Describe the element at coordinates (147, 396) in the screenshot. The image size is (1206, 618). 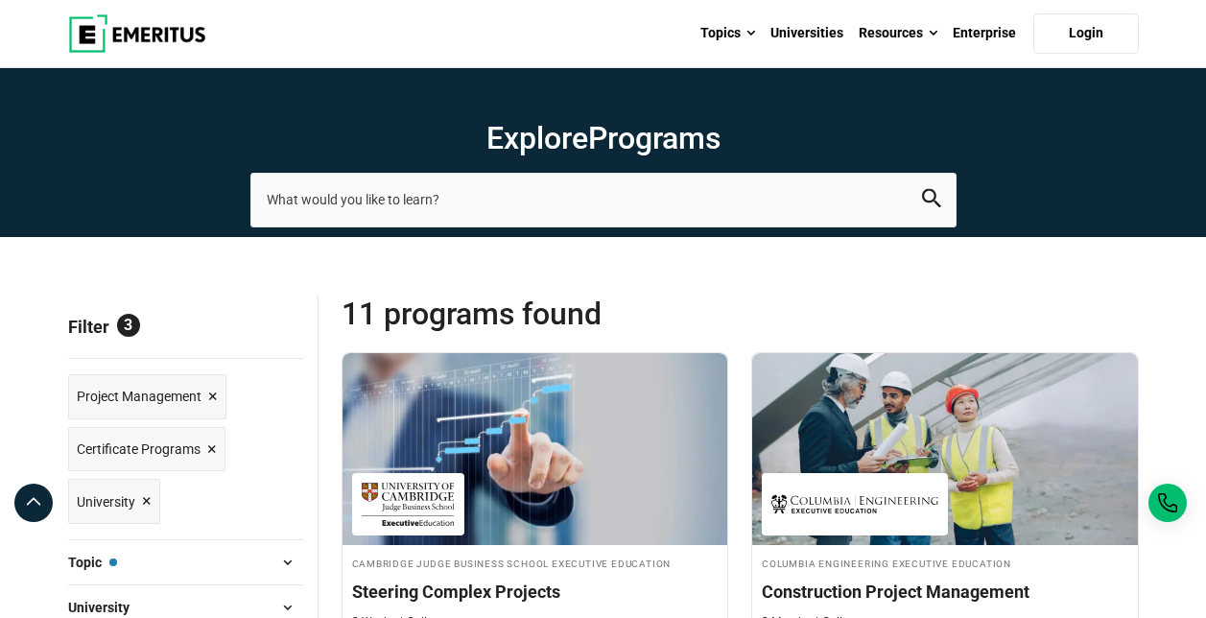
I see `a: Project Management ×` at that location.